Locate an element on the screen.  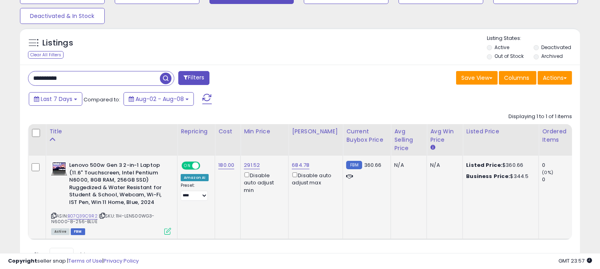
a: 180.00 is located at coordinates (226, 165).